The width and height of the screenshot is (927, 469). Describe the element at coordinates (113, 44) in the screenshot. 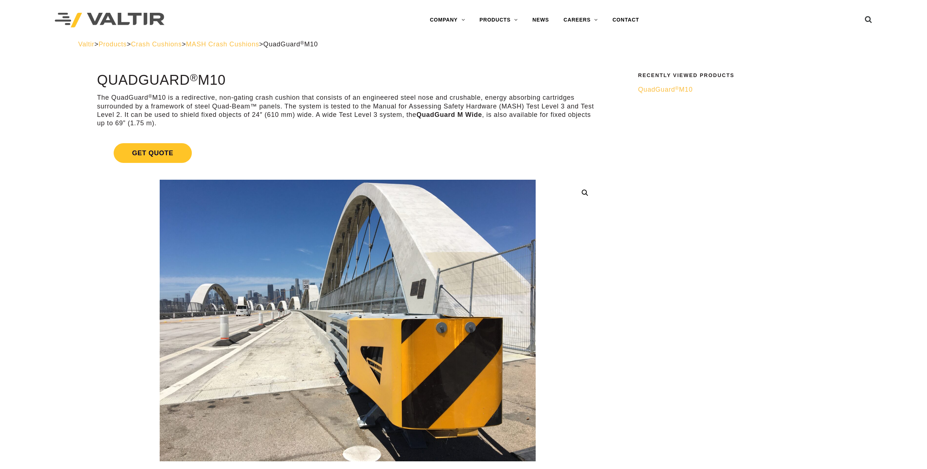

I see `span: Products` at that location.